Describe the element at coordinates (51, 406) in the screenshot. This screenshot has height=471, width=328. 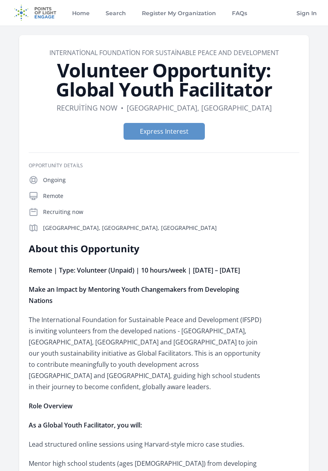
I see `strong: Role Overview` at that location.